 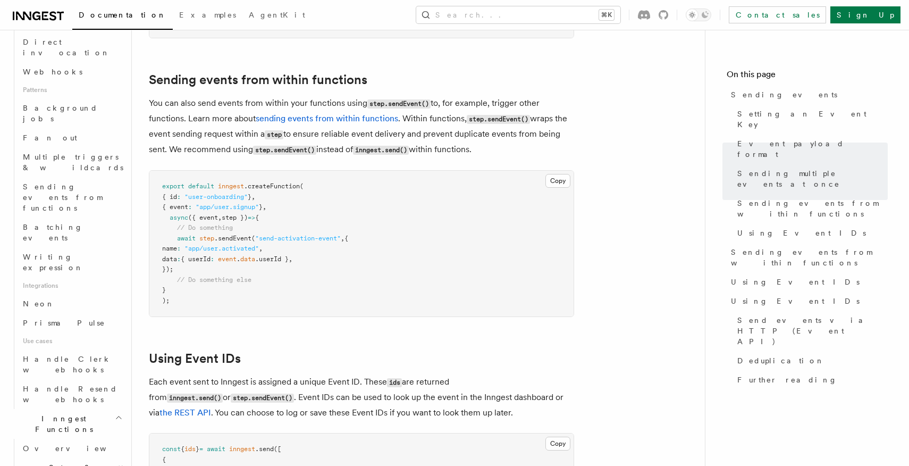 I want to click on span: step }), so click(x=234, y=217).